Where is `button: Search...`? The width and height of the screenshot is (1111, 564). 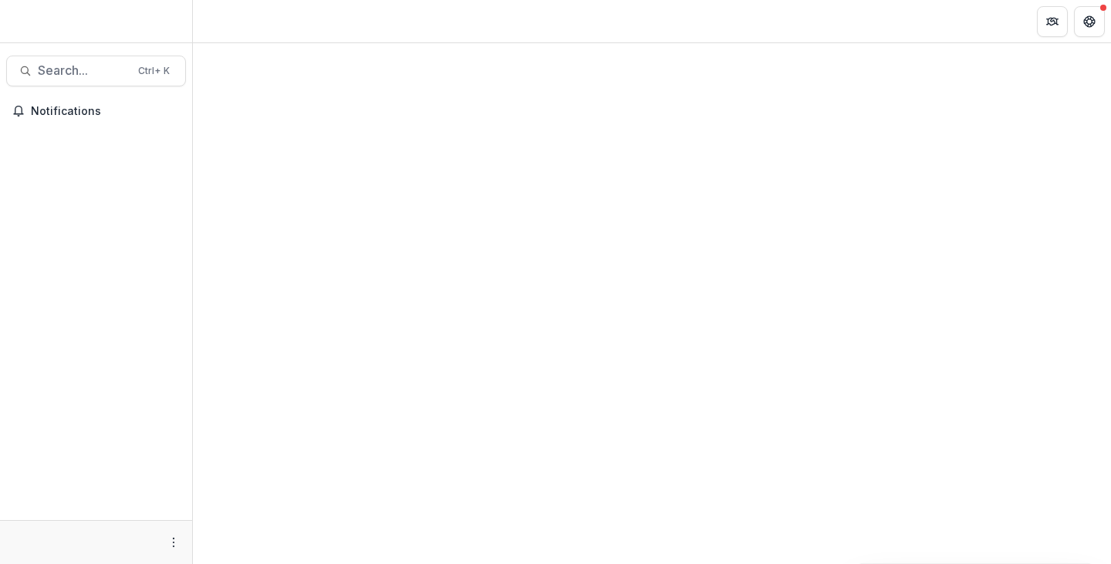
button: Search... is located at coordinates (96, 71).